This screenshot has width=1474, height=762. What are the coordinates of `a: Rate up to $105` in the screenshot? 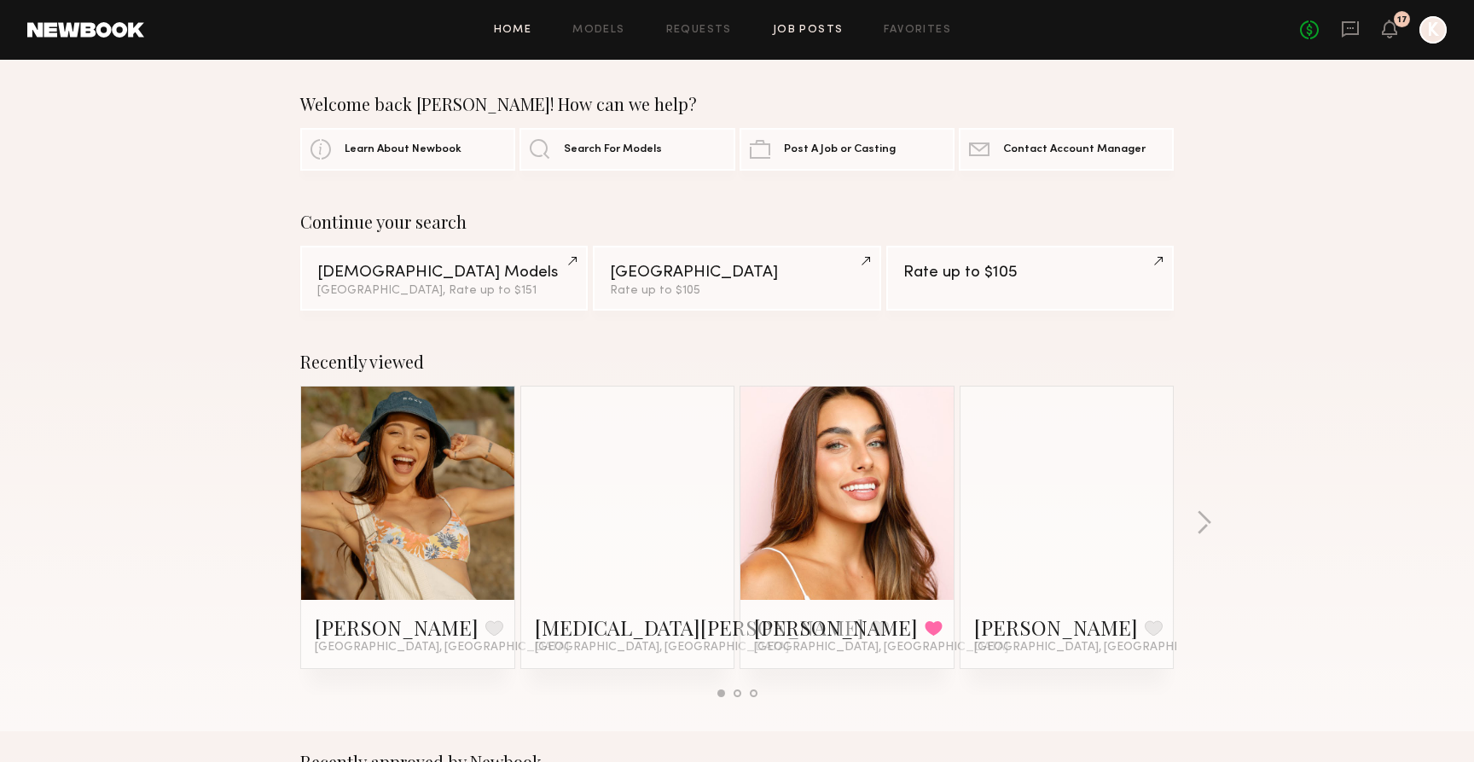 It's located at (1029, 278).